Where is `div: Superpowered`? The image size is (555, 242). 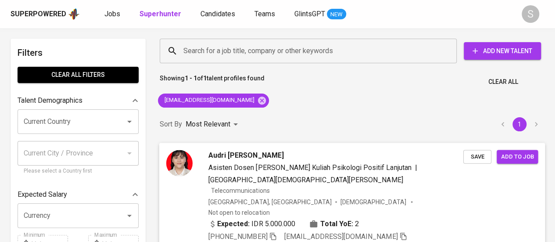
div: Superpowered is located at coordinates (38, 14).